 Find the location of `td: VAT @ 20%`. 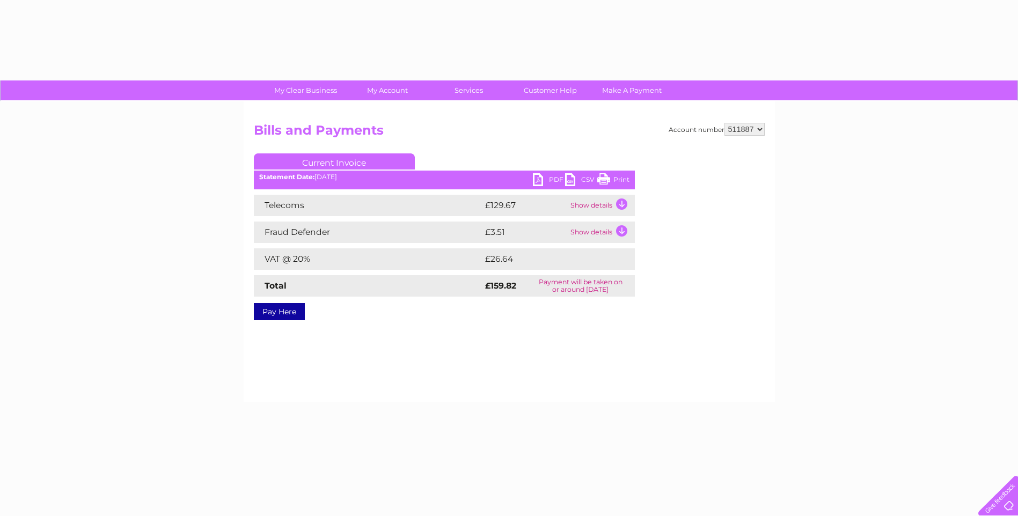

td: VAT @ 20% is located at coordinates (368, 259).